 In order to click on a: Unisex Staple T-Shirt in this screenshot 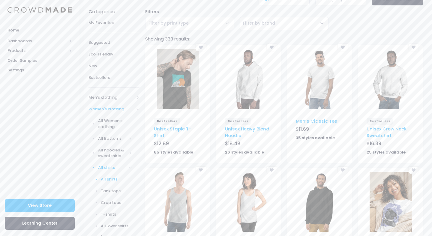, I will do `click(173, 132)`.